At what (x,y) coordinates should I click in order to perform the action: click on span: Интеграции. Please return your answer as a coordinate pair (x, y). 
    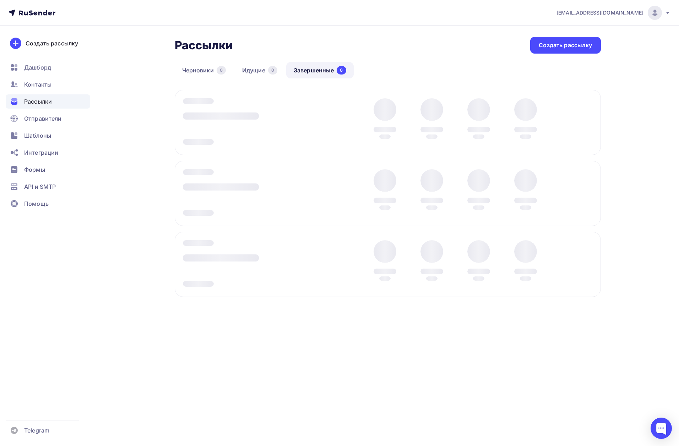
    Looking at the image, I should click on (41, 153).